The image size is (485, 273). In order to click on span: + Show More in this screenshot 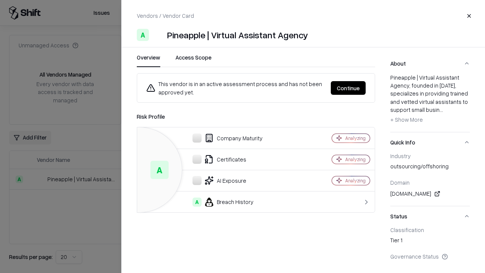, I will do `click(407, 119)`.